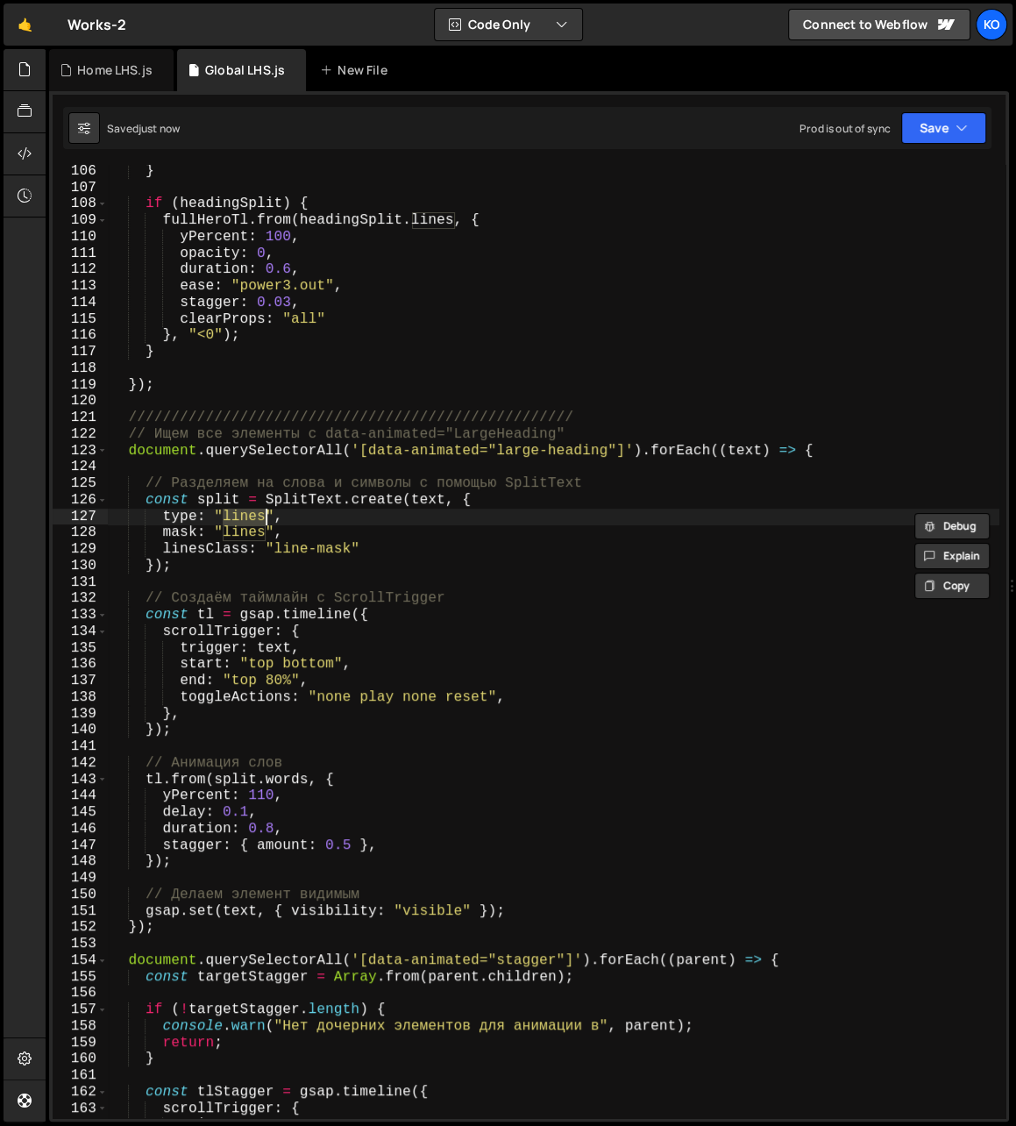 This screenshot has width=1016, height=1126. What do you see at coordinates (80, 615) in the screenshot?
I see `div: 133` at bounding box center [80, 615].